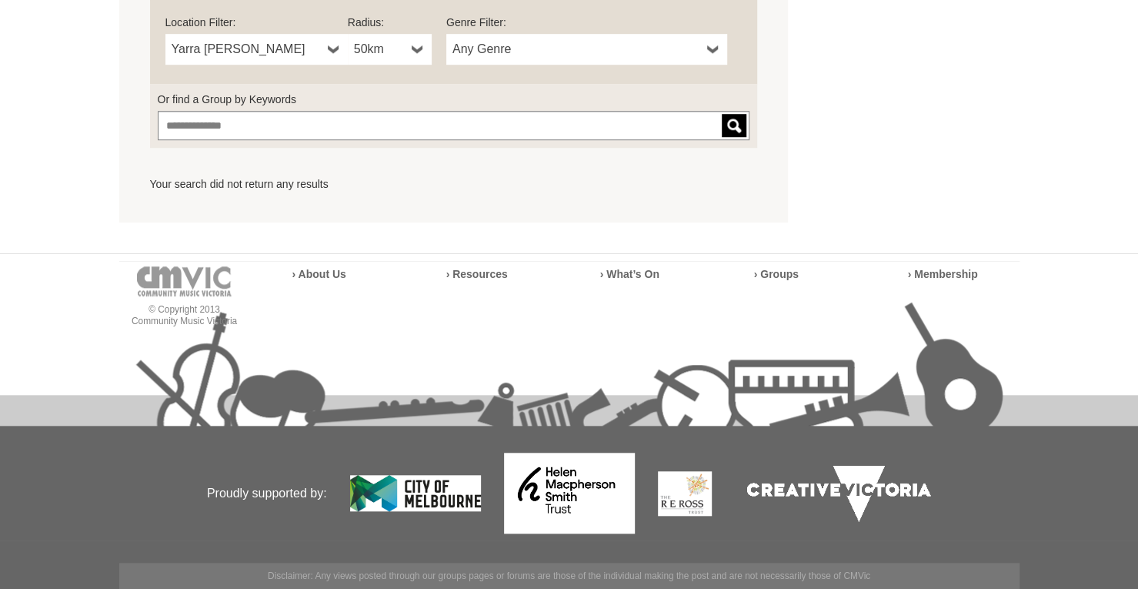 This screenshot has width=1138, height=589. What do you see at coordinates (184, 281) in the screenshot?
I see `img: cmvic-logo-footer.png` at bounding box center [184, 281].